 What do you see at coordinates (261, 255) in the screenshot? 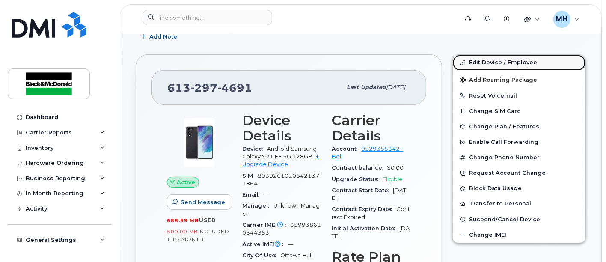
I see `span: City Of Use` at bounding box center [261, 255].